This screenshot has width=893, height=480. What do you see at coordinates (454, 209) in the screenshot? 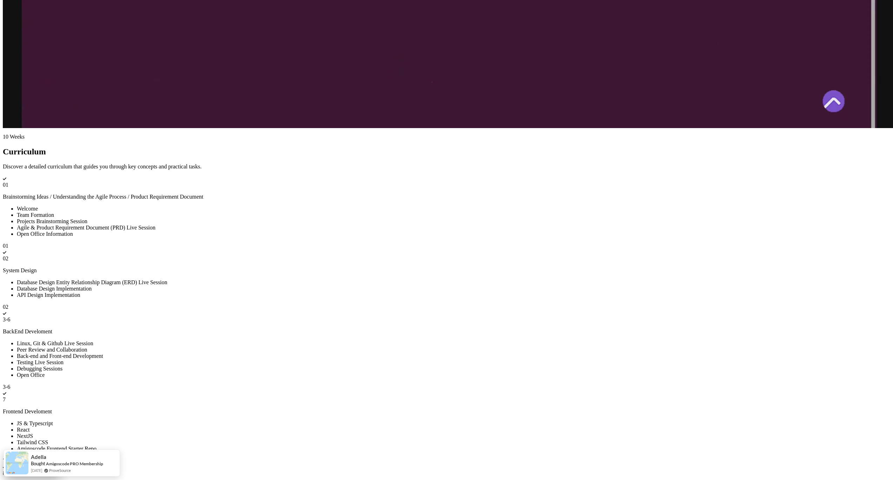
I see `li: Welcome` at bounding box center [454, 209].